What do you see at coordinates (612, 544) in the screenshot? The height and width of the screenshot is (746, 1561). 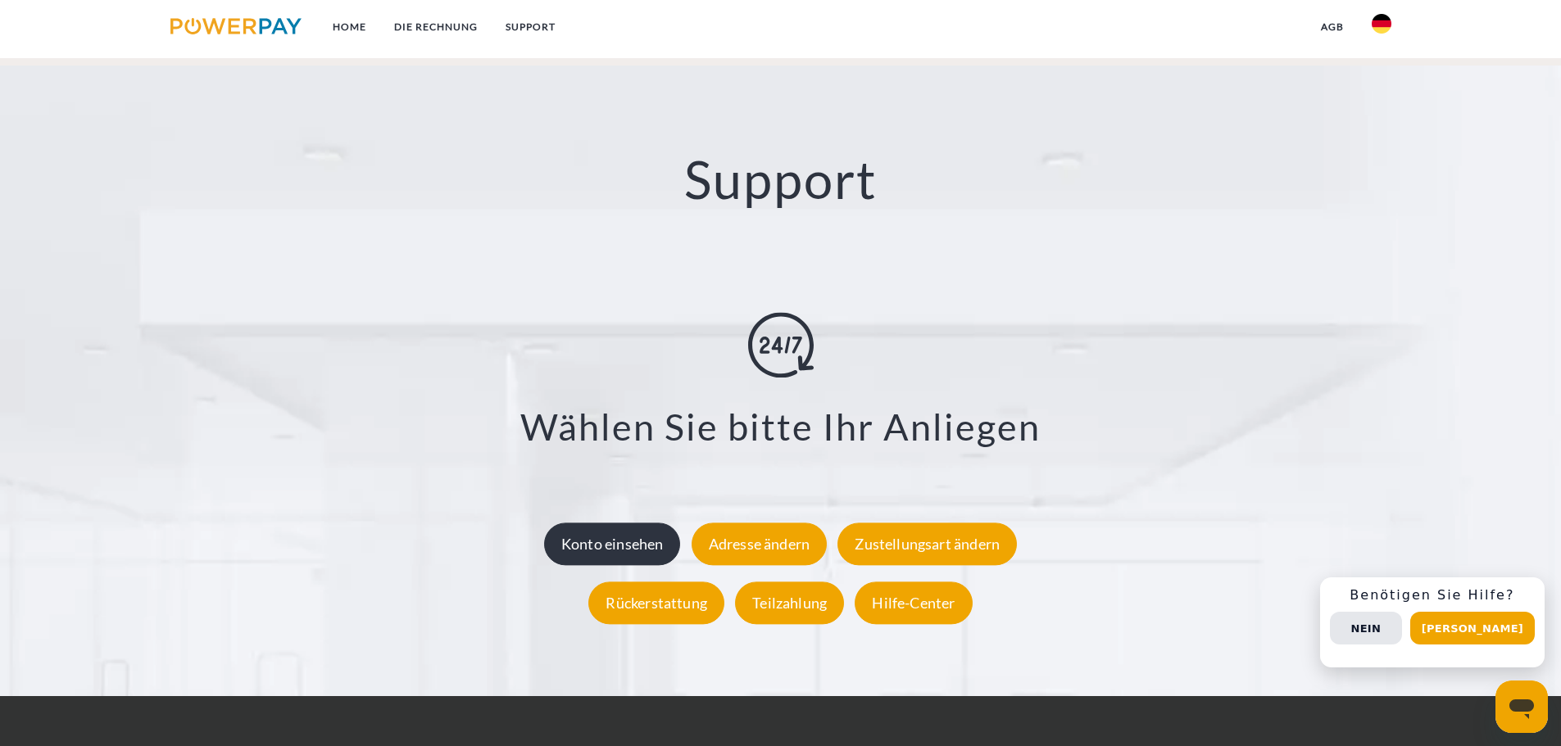 I see `a: Konto einsehen` at bounding box center [612, 544].